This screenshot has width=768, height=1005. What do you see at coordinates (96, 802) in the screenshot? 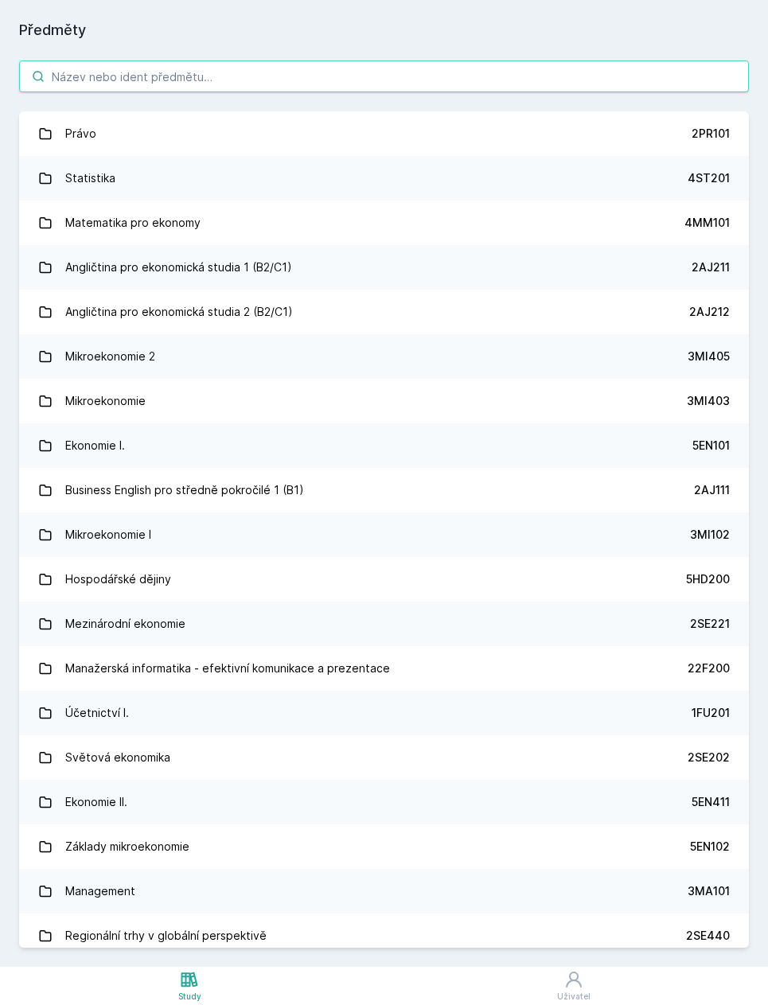
I see `div: Ekonomie II.` at bounding box center [96, 802].